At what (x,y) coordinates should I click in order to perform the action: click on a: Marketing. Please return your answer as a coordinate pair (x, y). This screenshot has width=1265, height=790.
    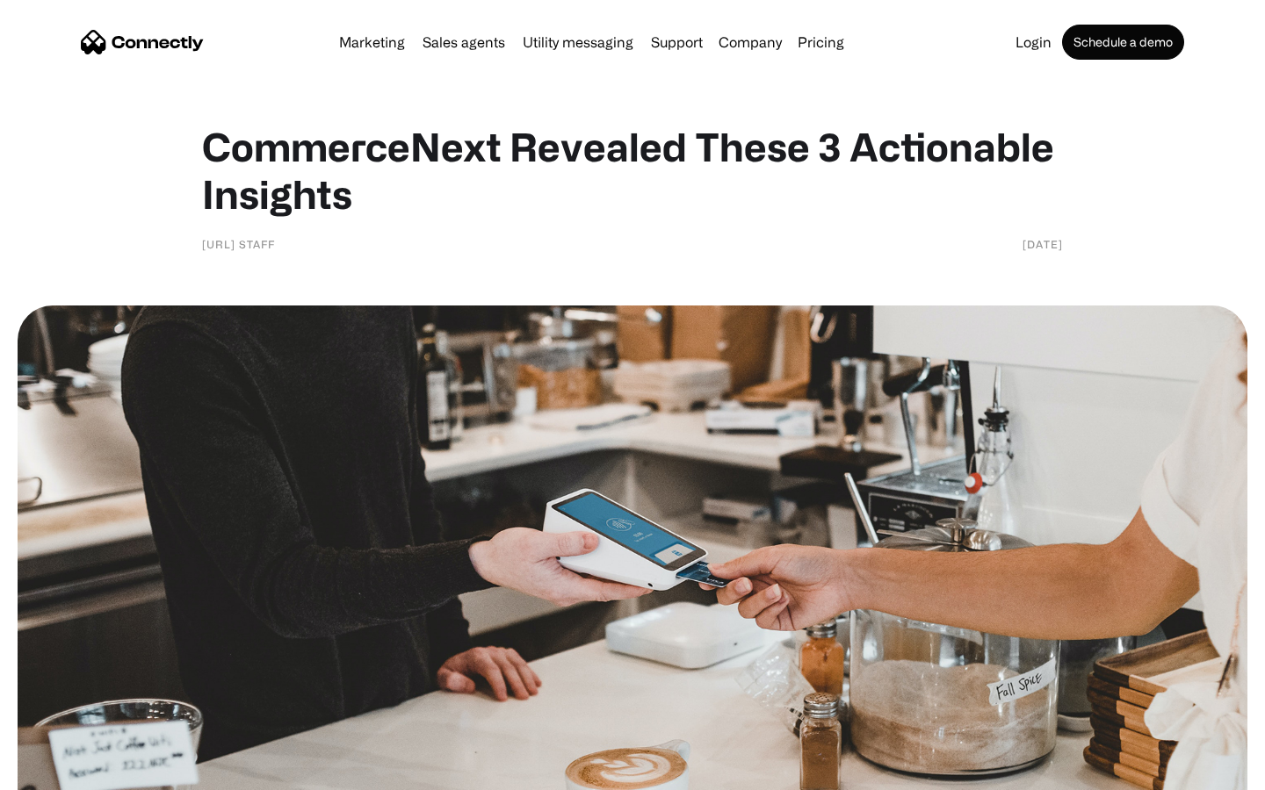
    Looking at the image, I should click on (372, 42).